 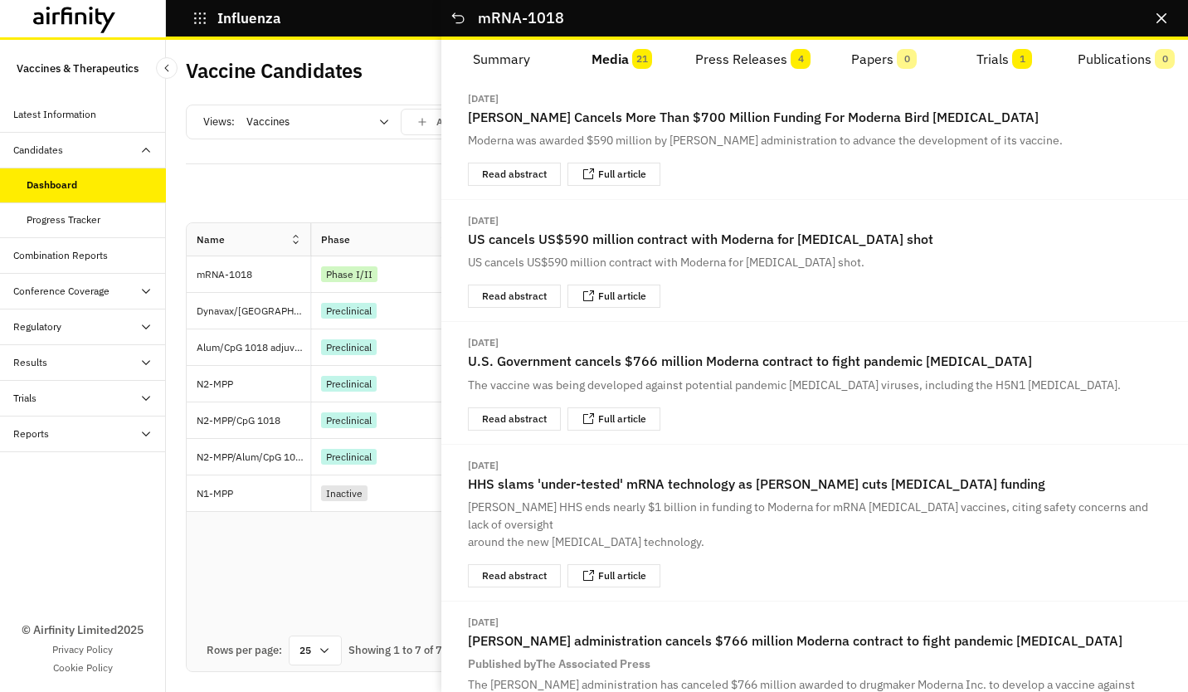 I want to click on span: 21, so click(x=642, y=59).